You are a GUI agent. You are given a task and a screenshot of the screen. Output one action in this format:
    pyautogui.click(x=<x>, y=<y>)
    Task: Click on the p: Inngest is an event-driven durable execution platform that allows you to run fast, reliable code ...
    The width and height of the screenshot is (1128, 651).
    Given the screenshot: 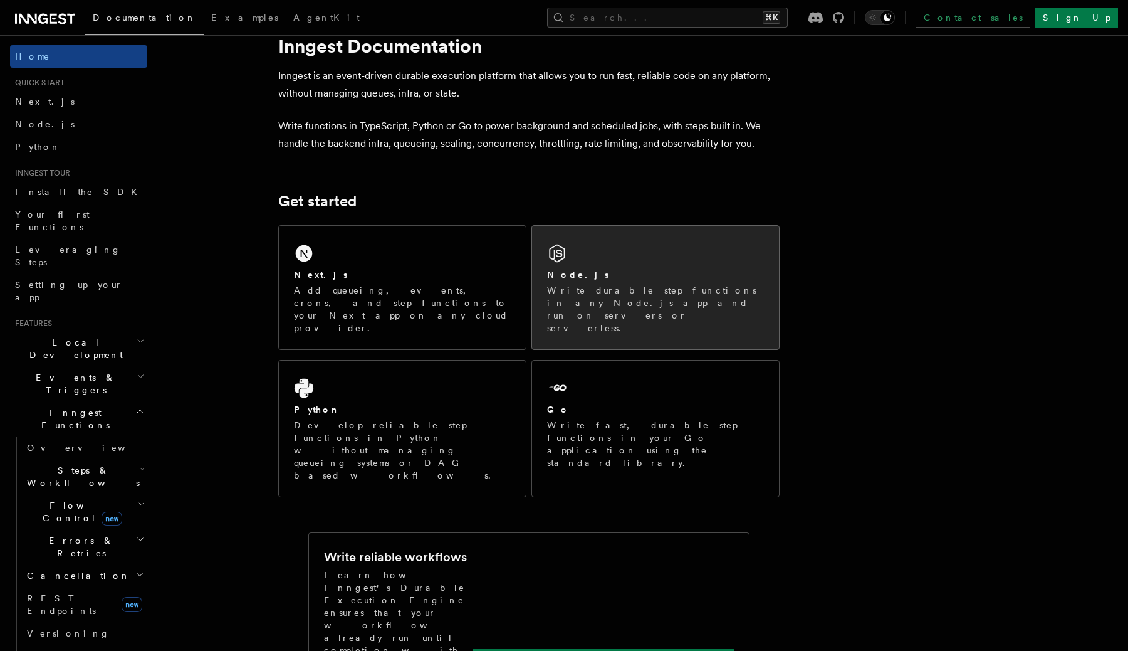 What is the action you would take?
    pyautogui.click(x=529, y=85)
    